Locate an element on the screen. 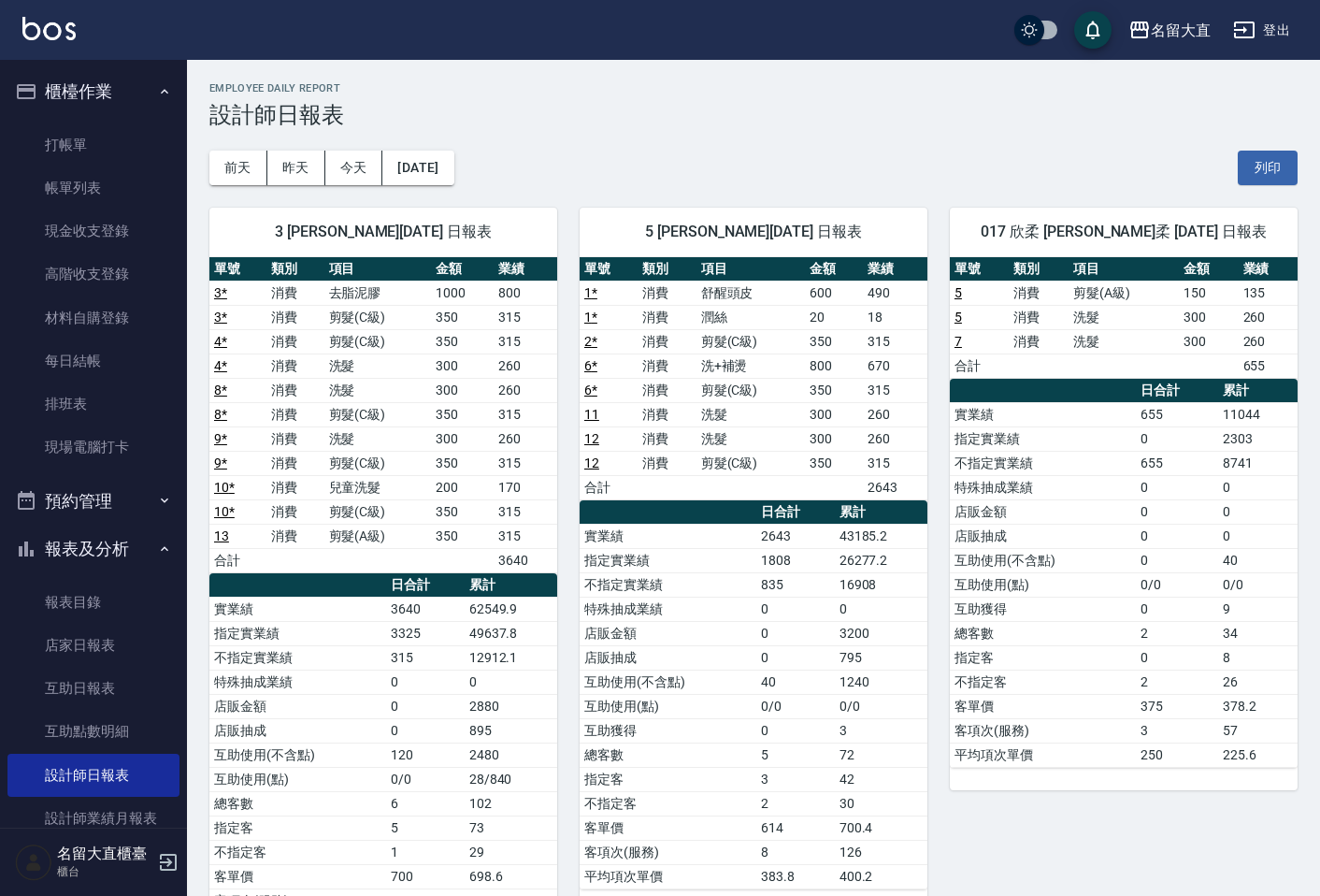 Image resolution: width=1320 pixels, height=896 pixels. td: 150 is located at coordinates (1208, 293).